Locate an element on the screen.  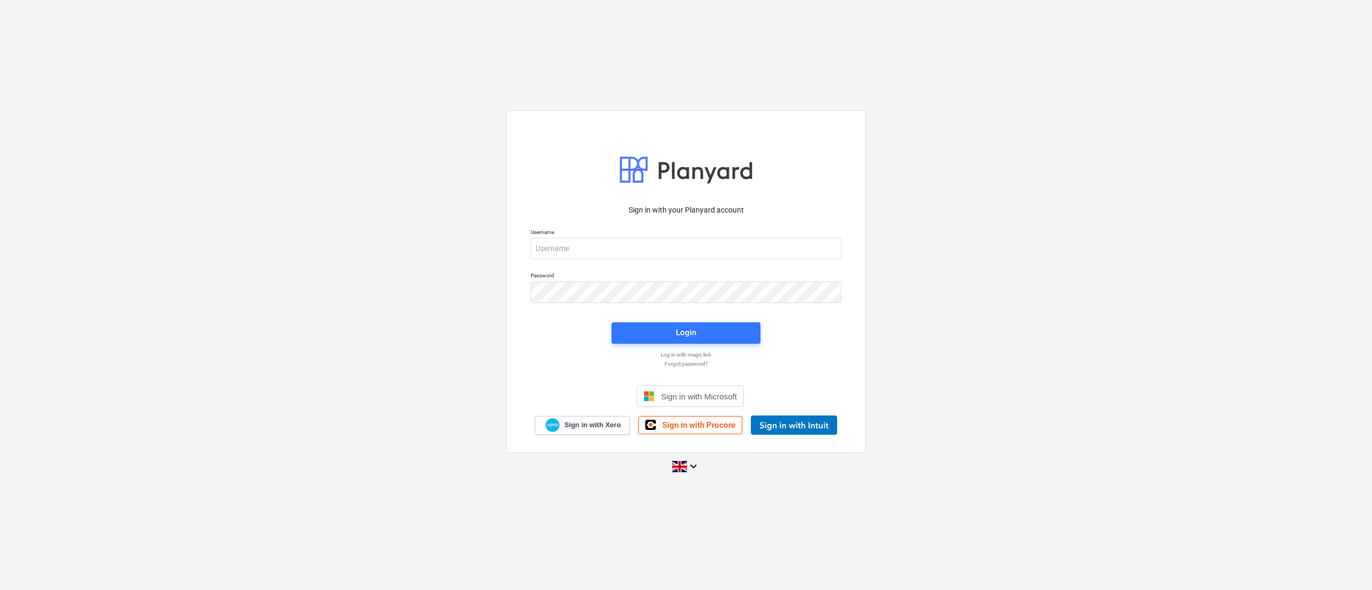
p: Log in with magic link is located at coordinates (686, 355).